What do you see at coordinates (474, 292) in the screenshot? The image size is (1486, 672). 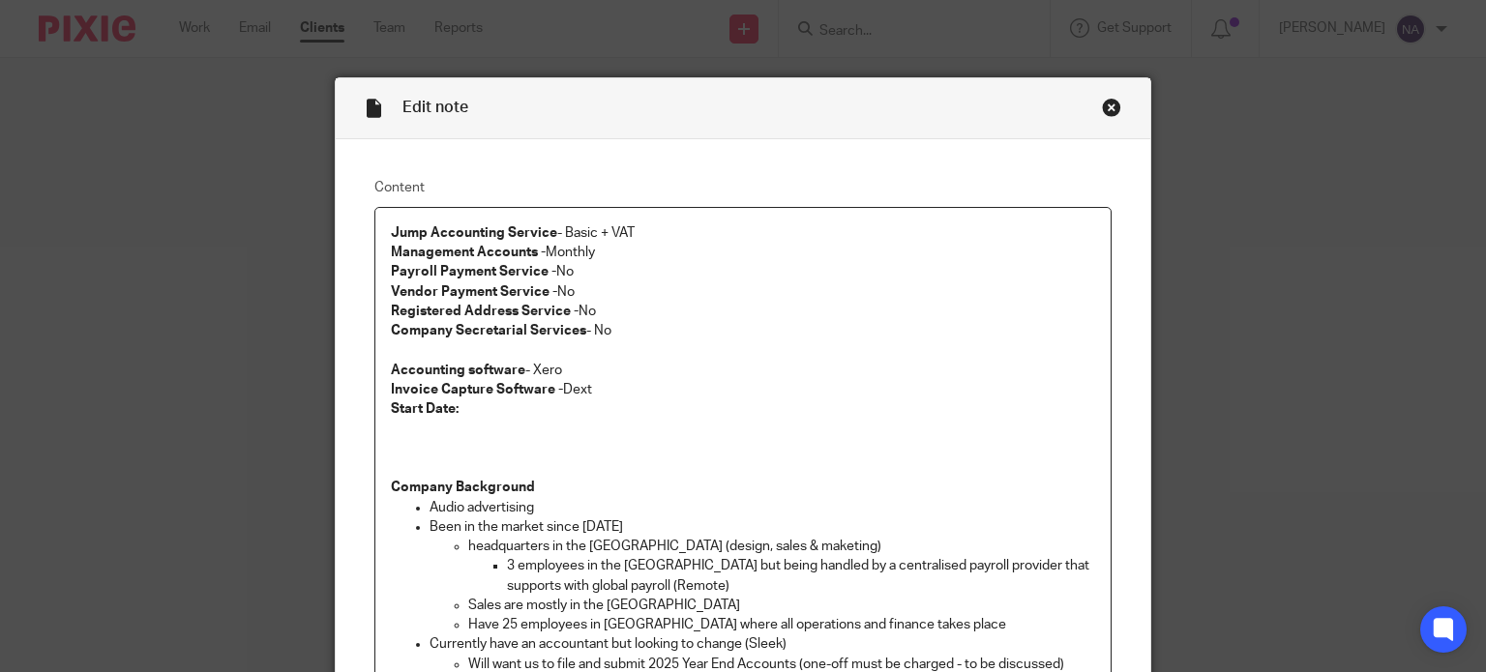 I see `strong: Vendor Payment Service -` at bounding box center [474, 292].